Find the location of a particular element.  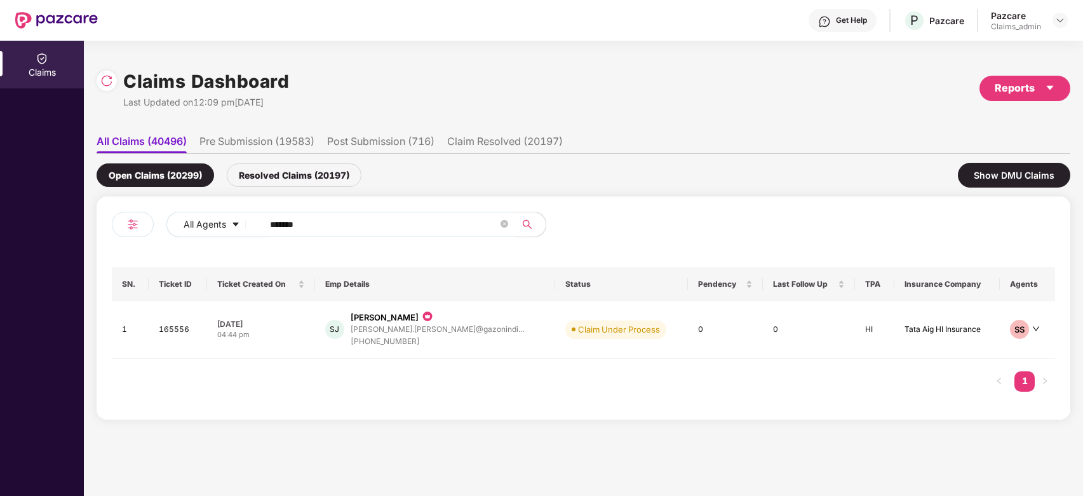

th: Ticket Created On is located at coordinates (261, 284).